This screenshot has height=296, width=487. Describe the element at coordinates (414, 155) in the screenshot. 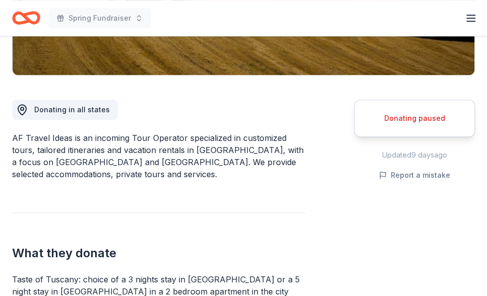

I see `div: Updated 9 days ago` at that location.